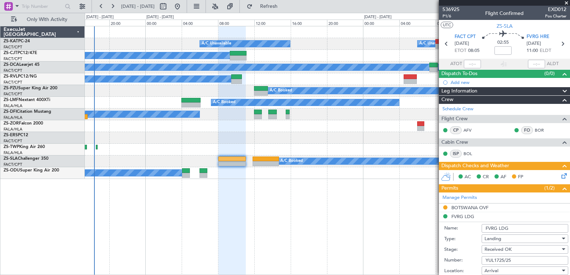  Describe the element at coordinates (462, 239) in the screenshot. I see `label: Type:` at that location.